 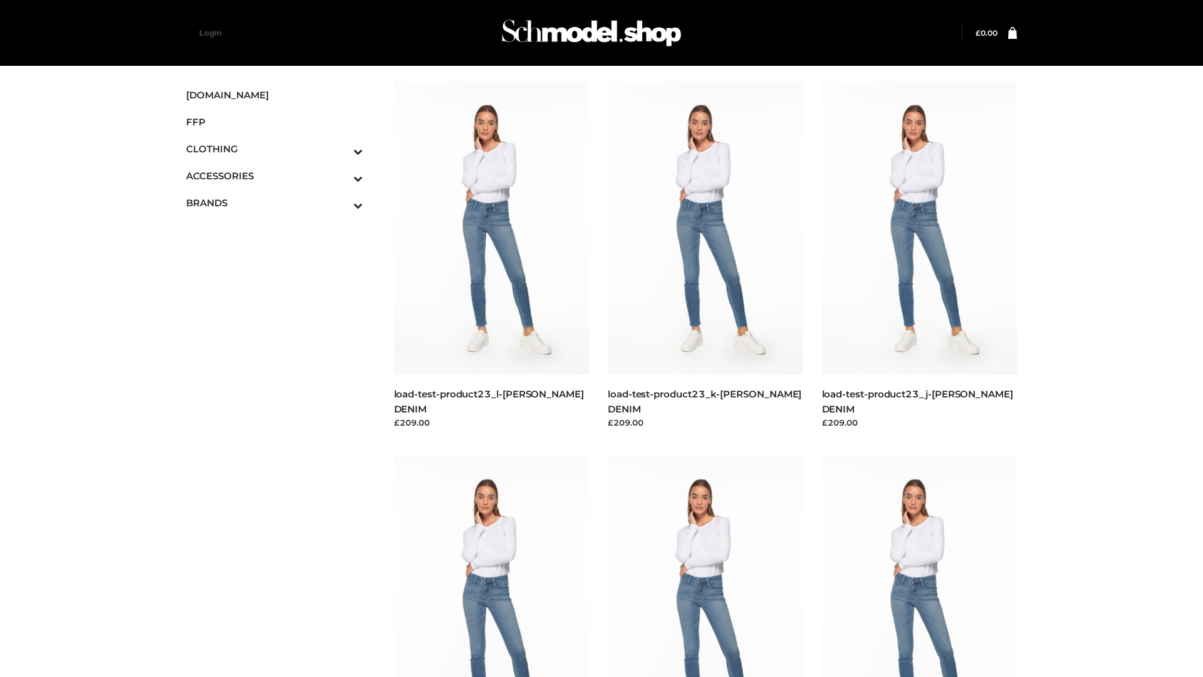 What do you see at coordinates (274, 175) in the screenshot?
I see `span: ACCESSORIES` at bounding box center [274, 175].